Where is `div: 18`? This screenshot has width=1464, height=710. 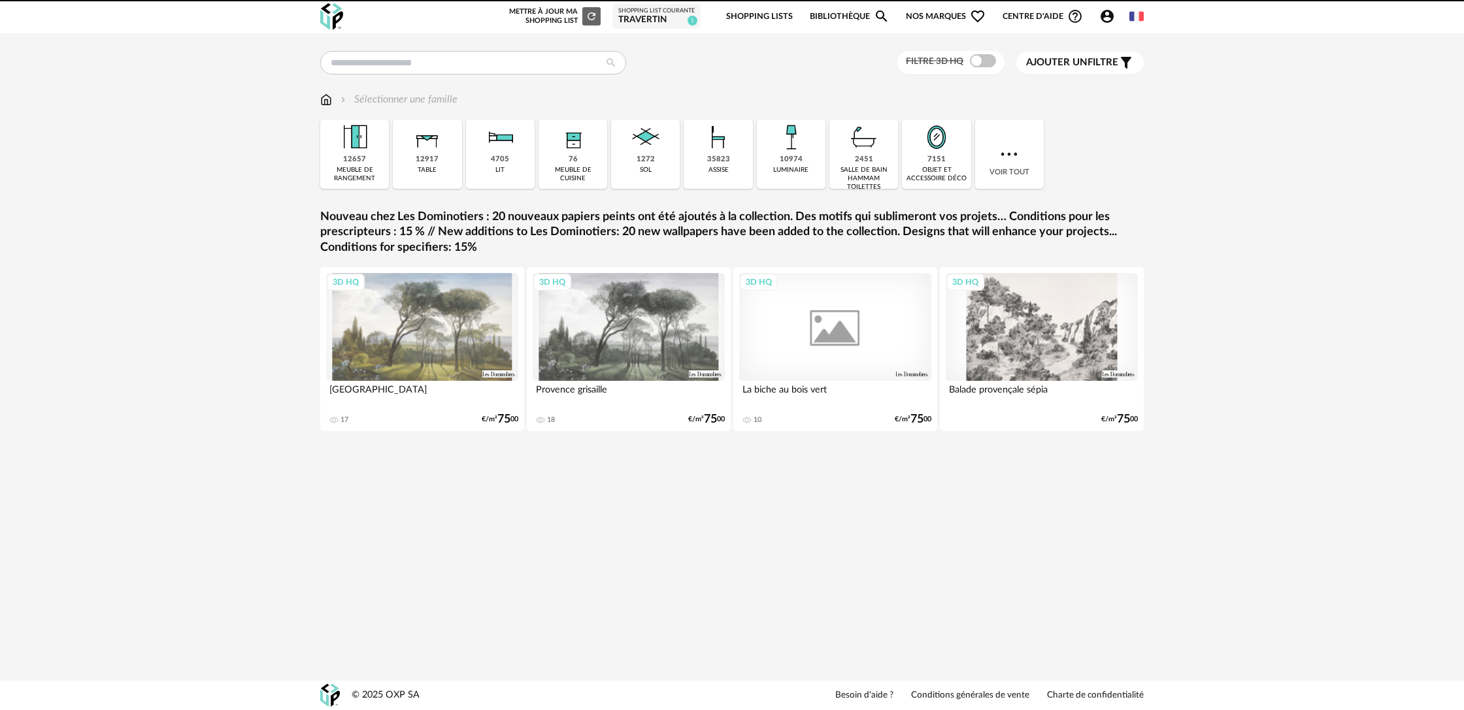
div: 18 is located at coordinates (551, 420).